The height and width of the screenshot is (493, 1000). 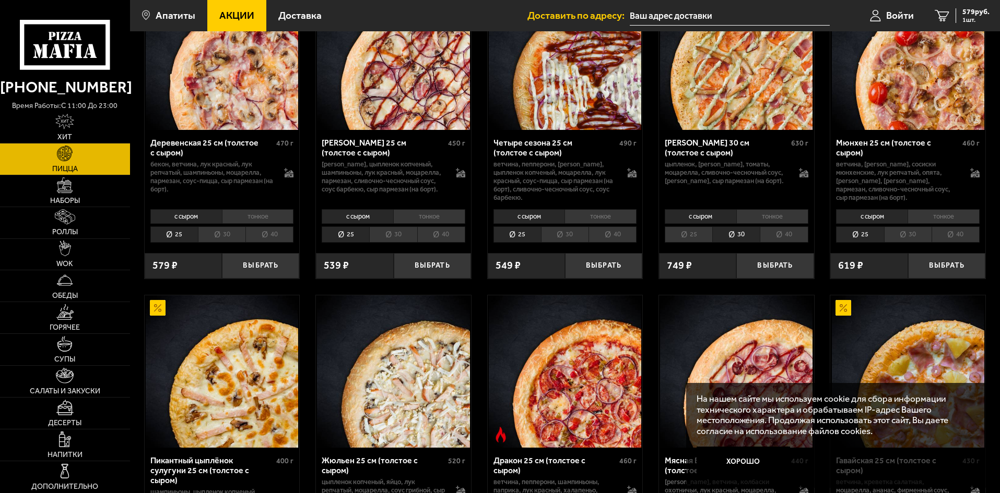 What do you see at coordinates (65, 328) in the screenshot?
I see `span: Горячее` at bounding box center [65, 328].